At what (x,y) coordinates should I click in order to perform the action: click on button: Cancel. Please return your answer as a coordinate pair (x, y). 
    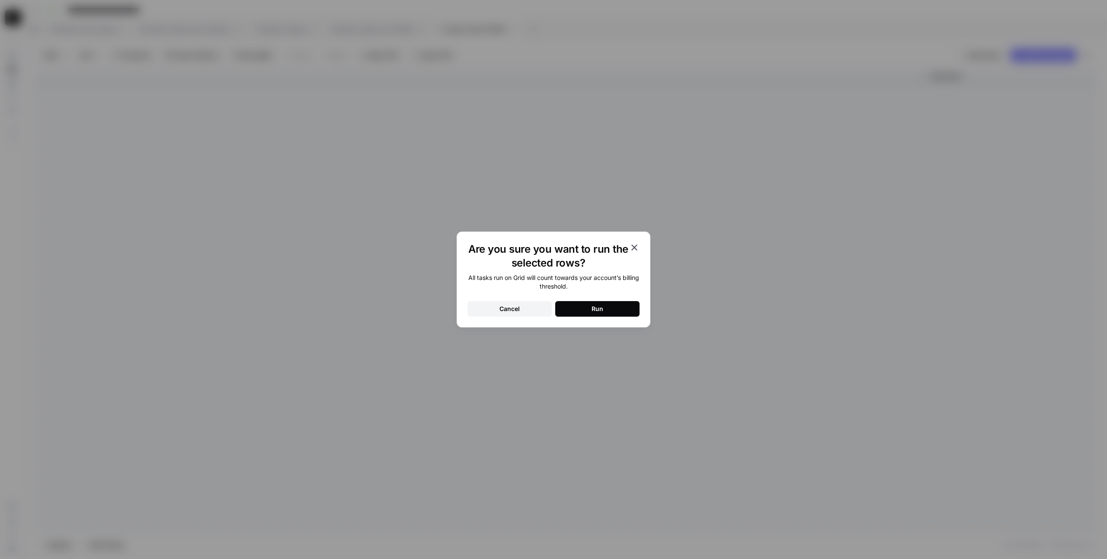
    Looking at the image, I should click on (509, 309).